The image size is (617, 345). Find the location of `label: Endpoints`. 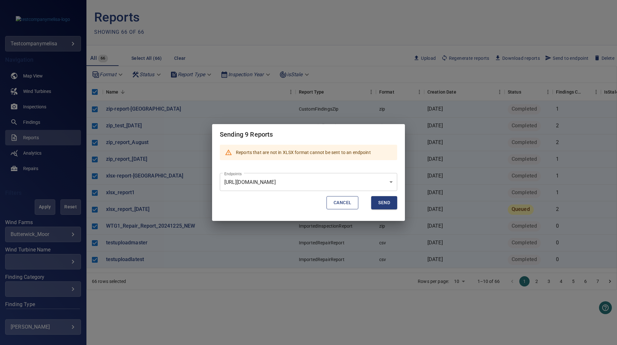

label: Endpoints is located at coordinates (233, 174).